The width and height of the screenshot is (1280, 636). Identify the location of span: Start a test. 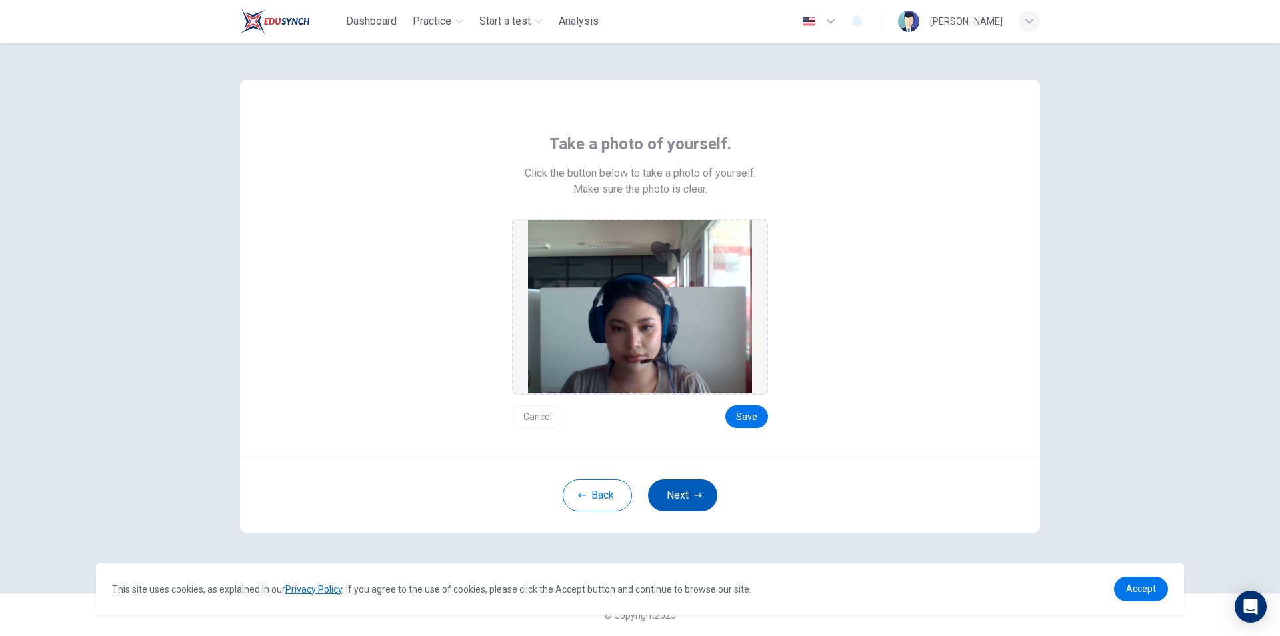
(505, 21).